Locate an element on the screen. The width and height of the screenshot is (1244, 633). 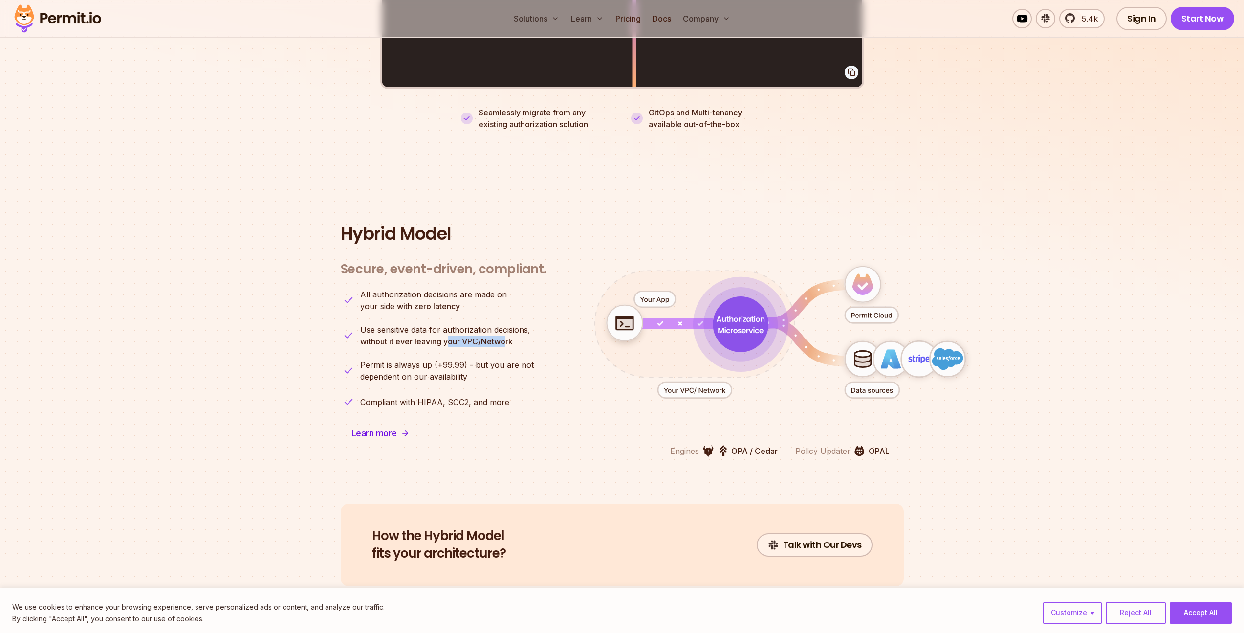
img: Permit logo is located at coordinates (58, 19).